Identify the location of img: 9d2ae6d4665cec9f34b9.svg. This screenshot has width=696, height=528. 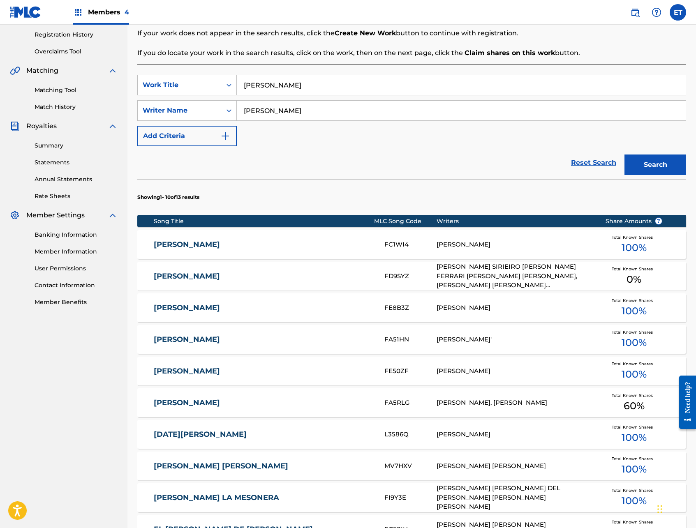
(225, 136).